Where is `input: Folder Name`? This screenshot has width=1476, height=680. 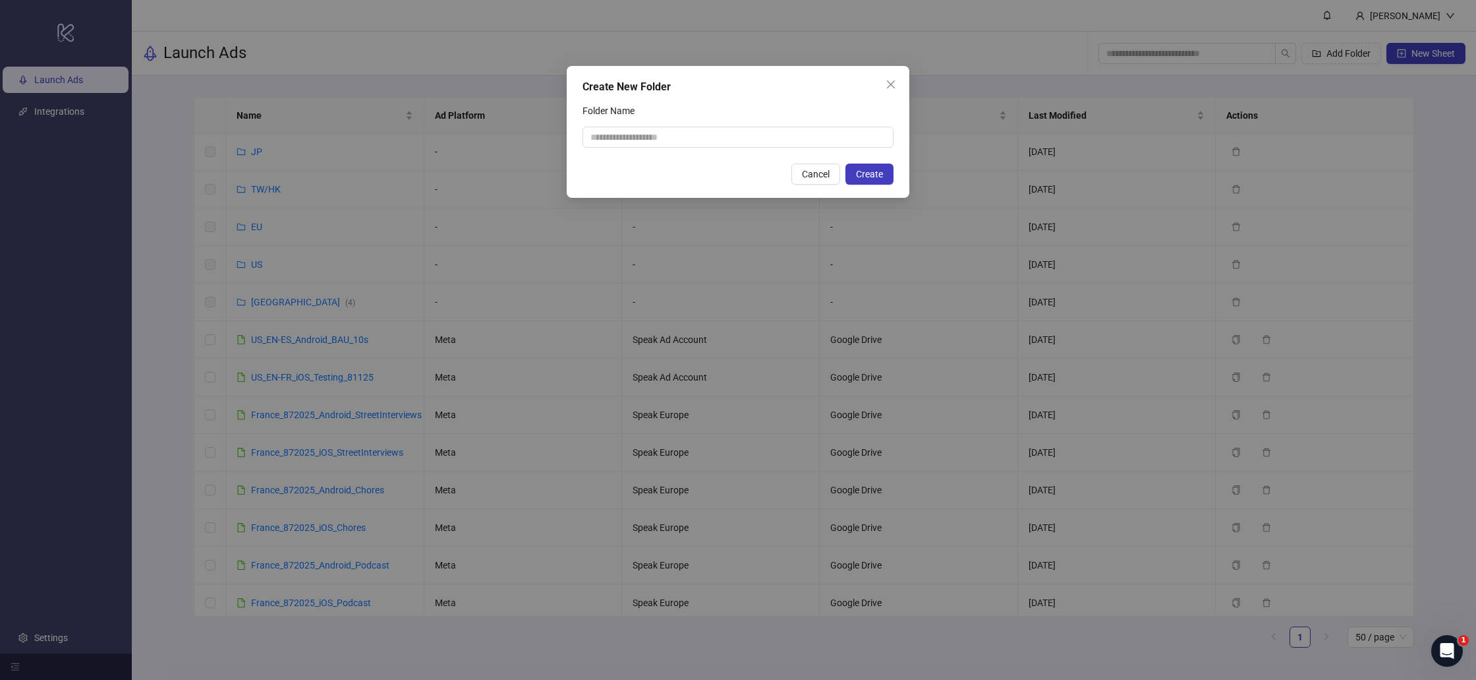 input: Folder Name is located at coordinates (738, 137).